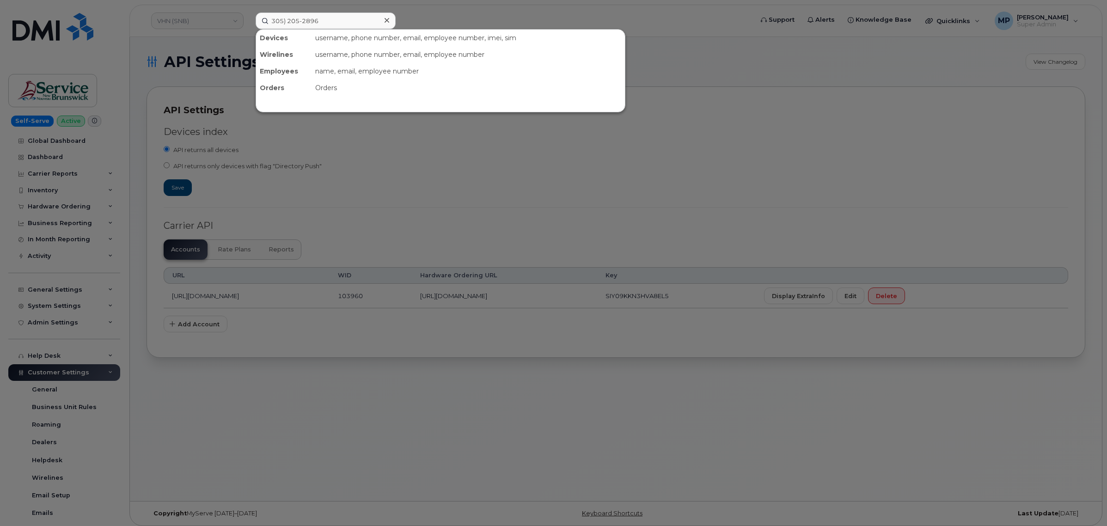  What do you see at coordinates (468, 71) in the screenshot?
I see `div: name, email, employee number` at bounding box center [468, 71].